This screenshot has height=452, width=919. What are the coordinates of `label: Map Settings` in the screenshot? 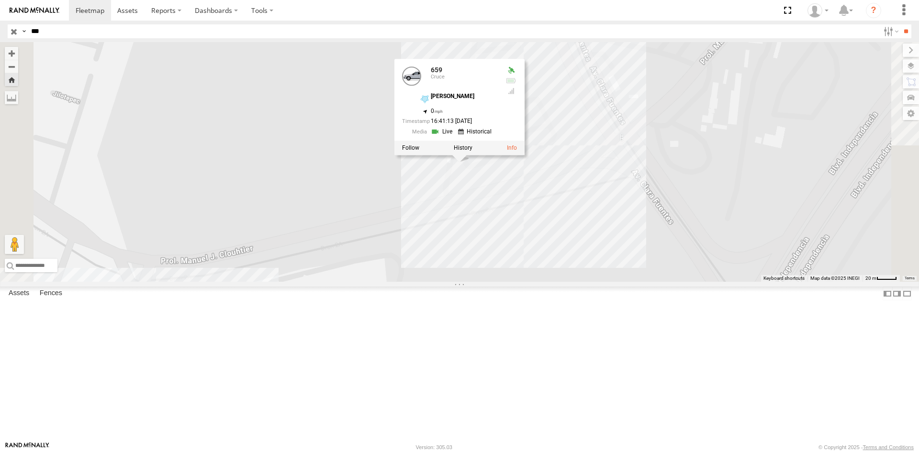 It's located at (911, 113).